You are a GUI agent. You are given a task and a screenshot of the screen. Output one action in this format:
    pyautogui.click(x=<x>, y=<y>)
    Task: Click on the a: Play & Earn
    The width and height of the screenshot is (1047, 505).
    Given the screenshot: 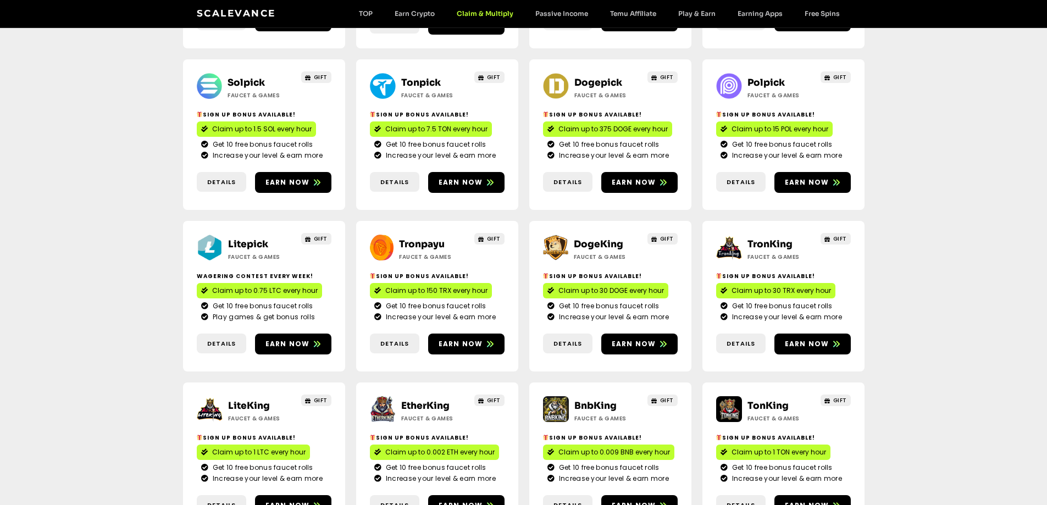 What is the action you would take?
    pyautogui.click(x=697, y=13)
    